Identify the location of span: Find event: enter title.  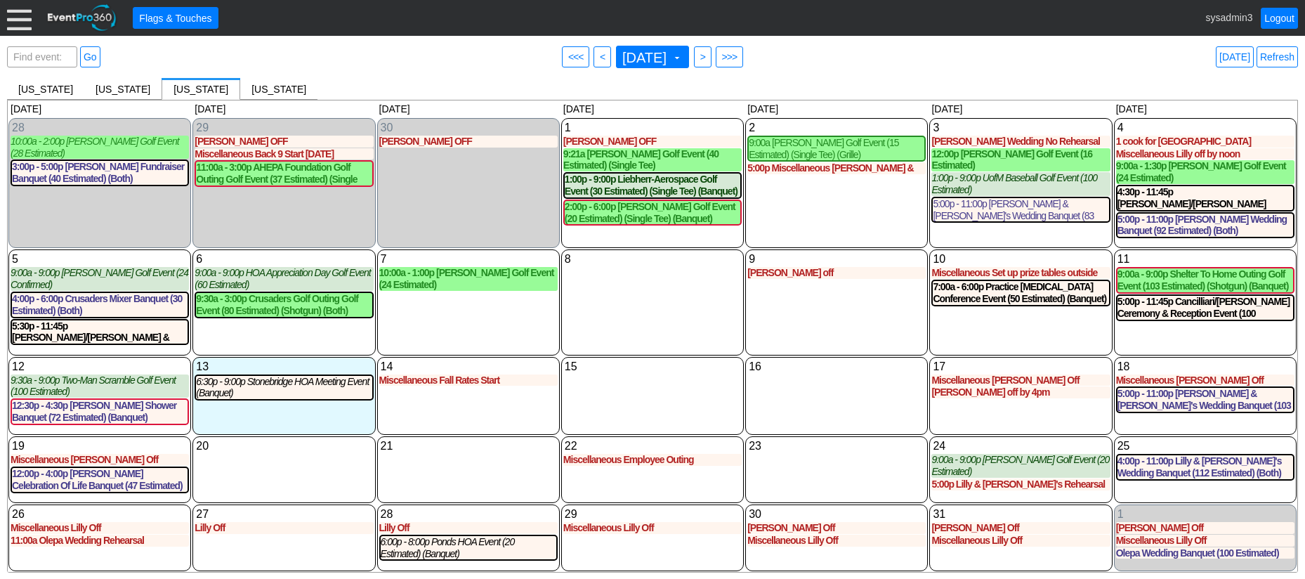
(42, 64).